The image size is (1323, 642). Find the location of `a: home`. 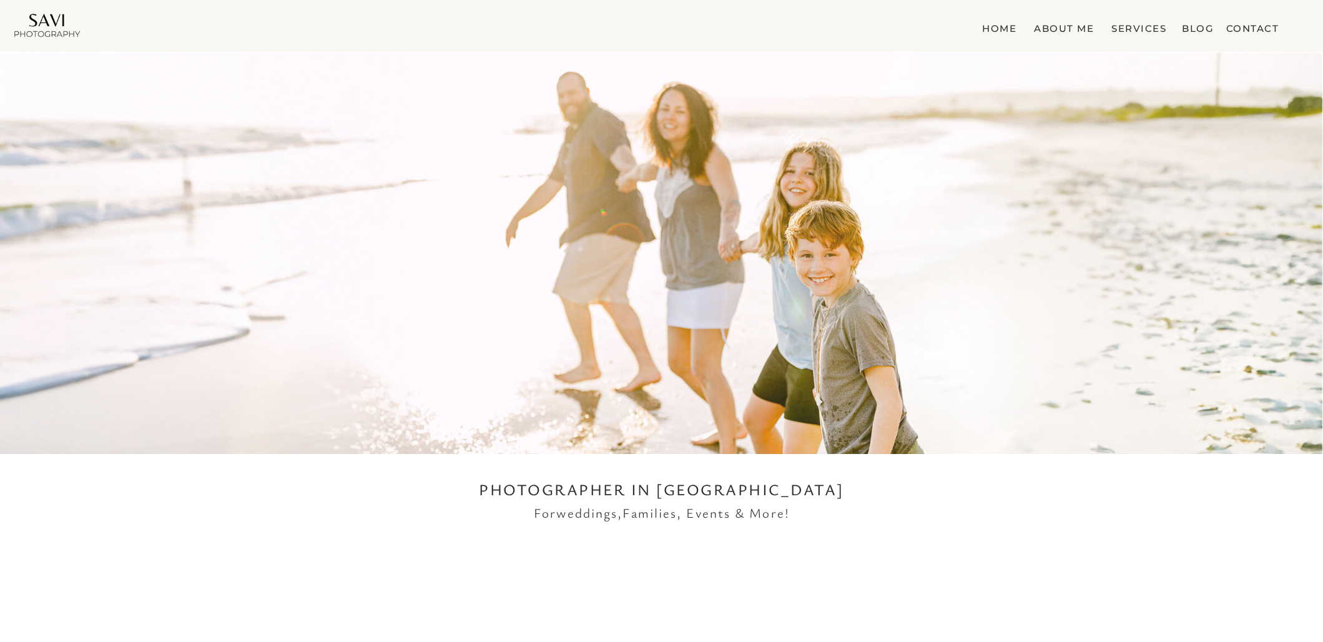

a: home is located at coordinates (997, 26).